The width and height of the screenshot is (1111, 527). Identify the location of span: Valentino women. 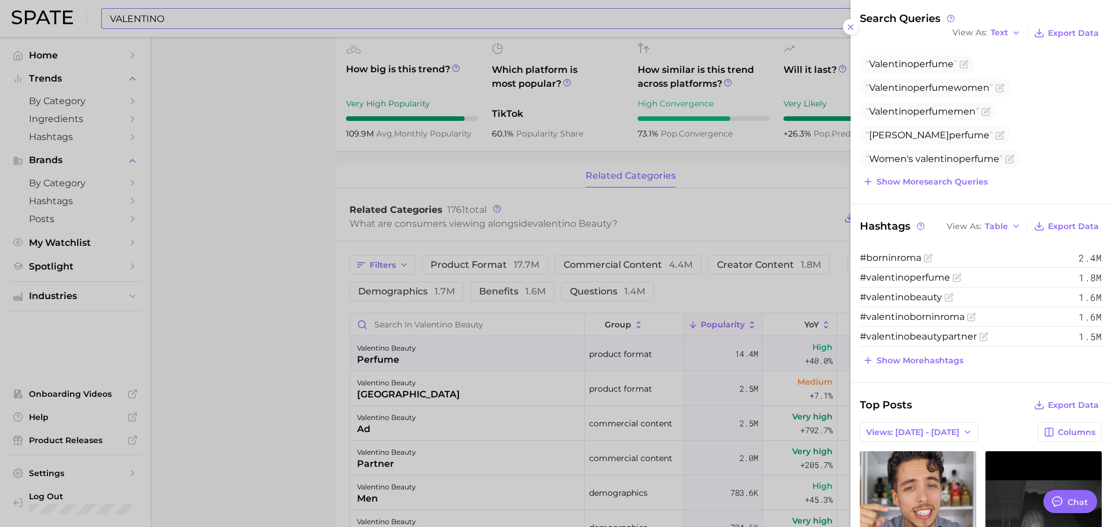
(929, 87).